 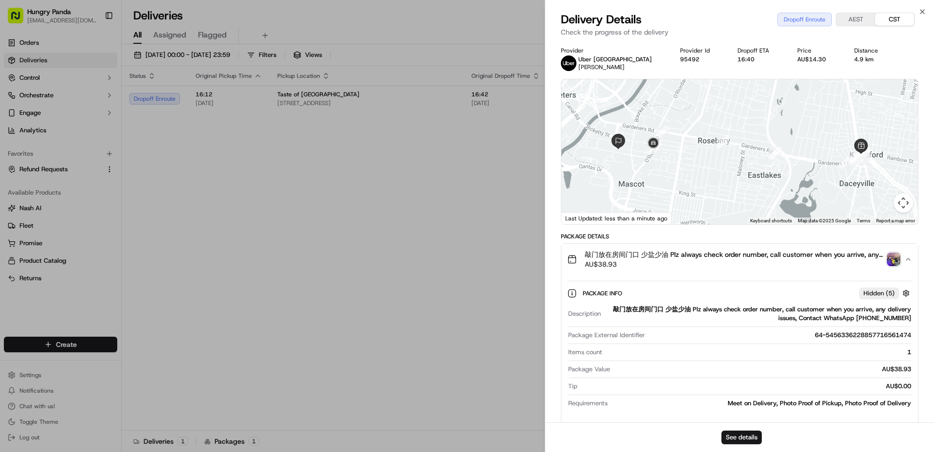 I want to click on button: CST, so click(x=895, y=19).